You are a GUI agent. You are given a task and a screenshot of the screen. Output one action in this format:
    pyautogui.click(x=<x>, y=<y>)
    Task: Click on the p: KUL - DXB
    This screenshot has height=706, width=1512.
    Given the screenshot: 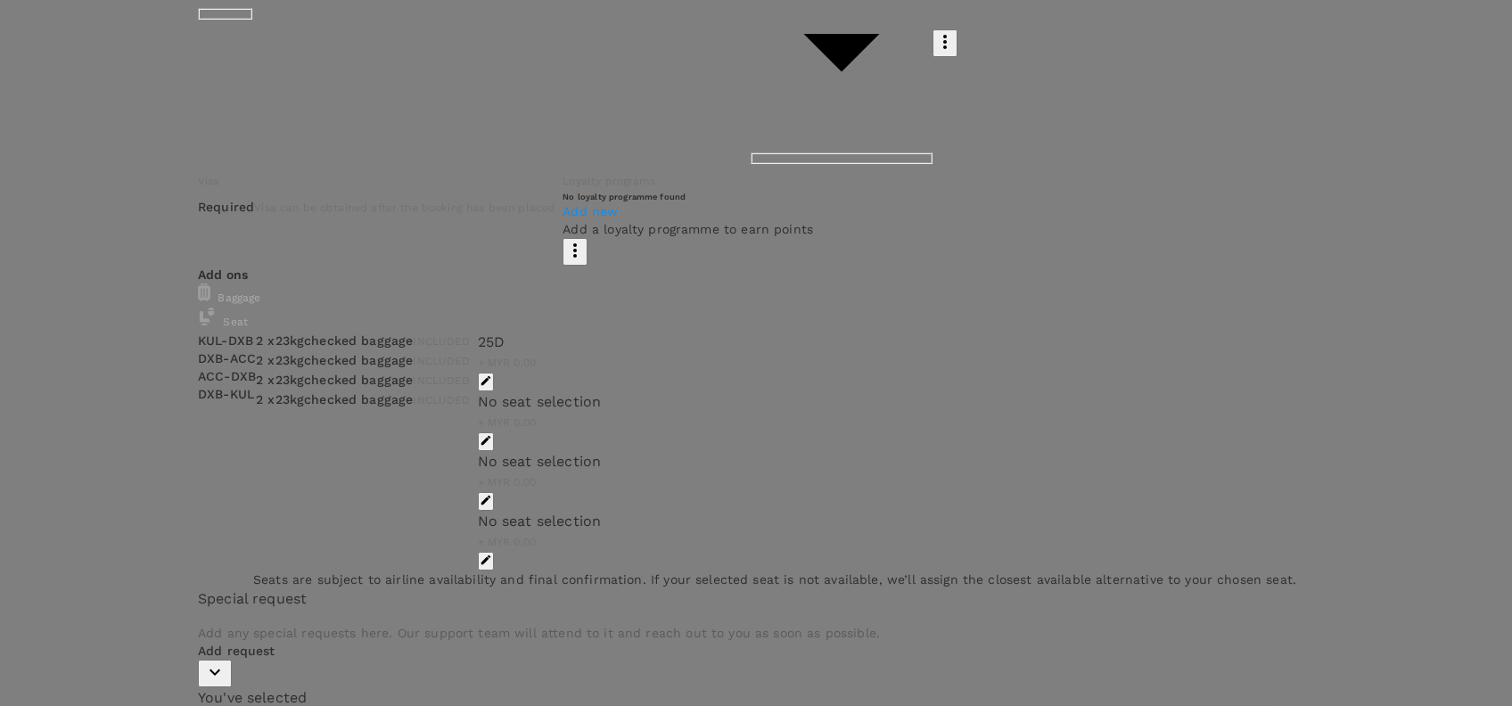 What is the action you would take?
    pyautogui.click(x=226, y=340)
    